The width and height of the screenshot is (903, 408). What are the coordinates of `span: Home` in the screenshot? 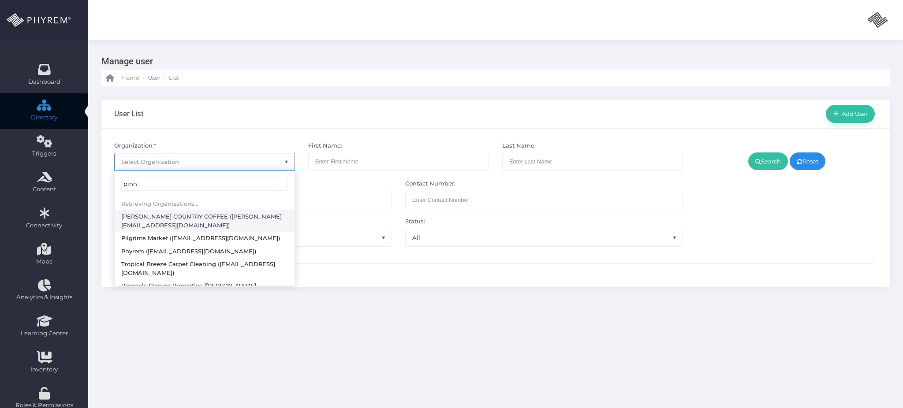 It's located at (130, 78).